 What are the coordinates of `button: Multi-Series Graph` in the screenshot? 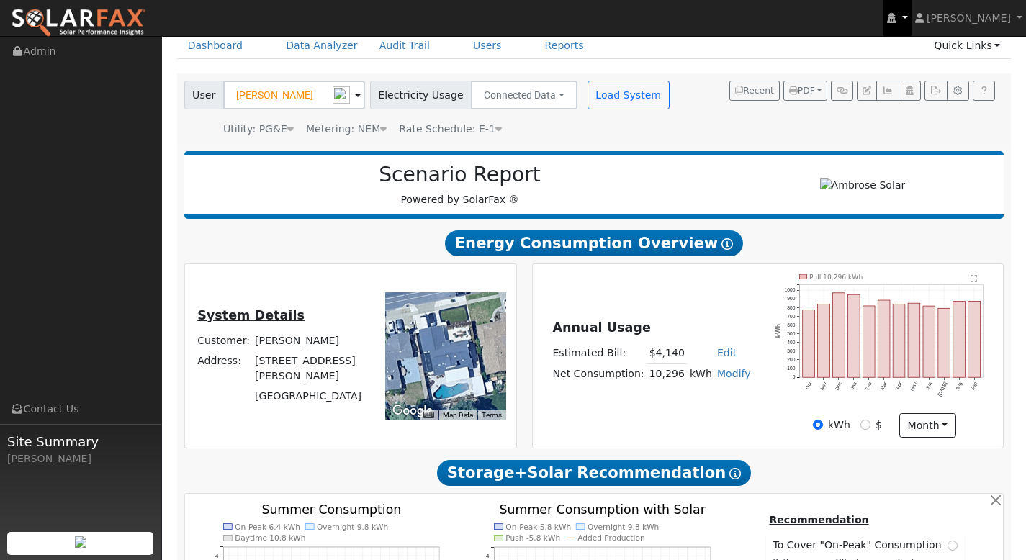 It's located at (887, 91).